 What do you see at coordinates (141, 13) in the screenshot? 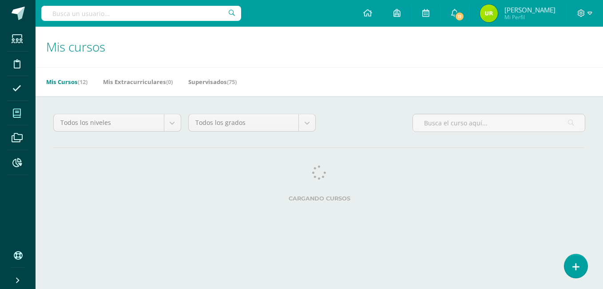
I see `input: Busca un usuario...` at bounding box center [141, 13].